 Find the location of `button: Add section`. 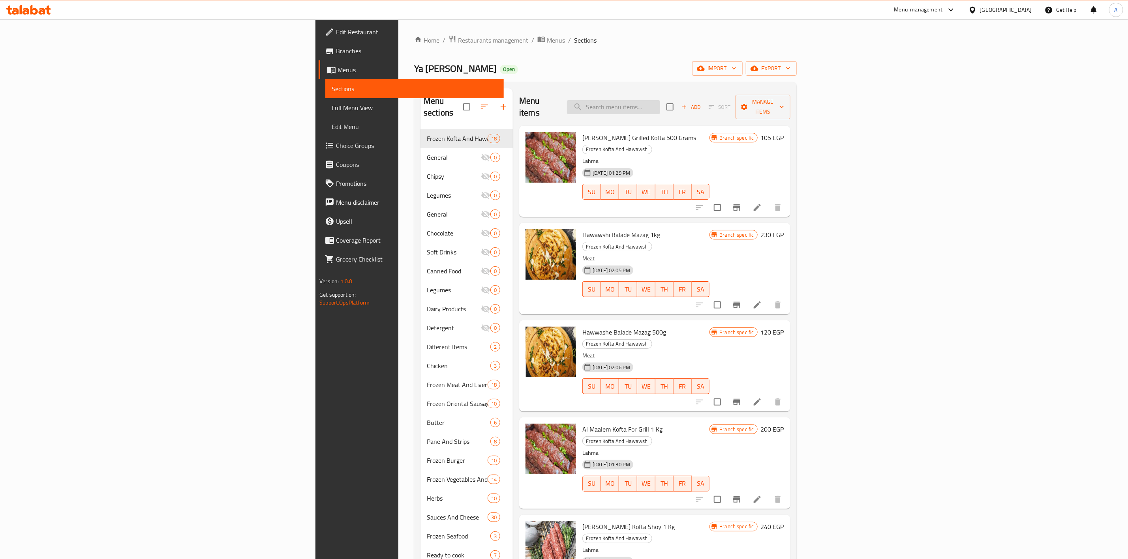

button: Add section is located at coordinates (503, 107).